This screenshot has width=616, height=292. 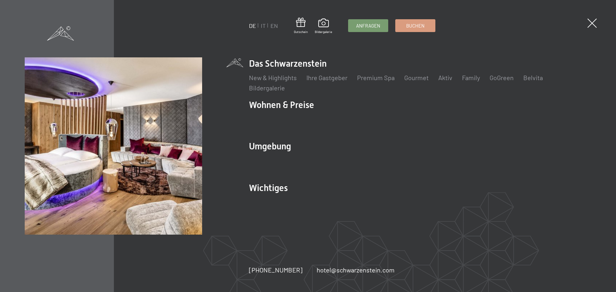 I want to click on a: Belvita, so click(x=533, y=78).